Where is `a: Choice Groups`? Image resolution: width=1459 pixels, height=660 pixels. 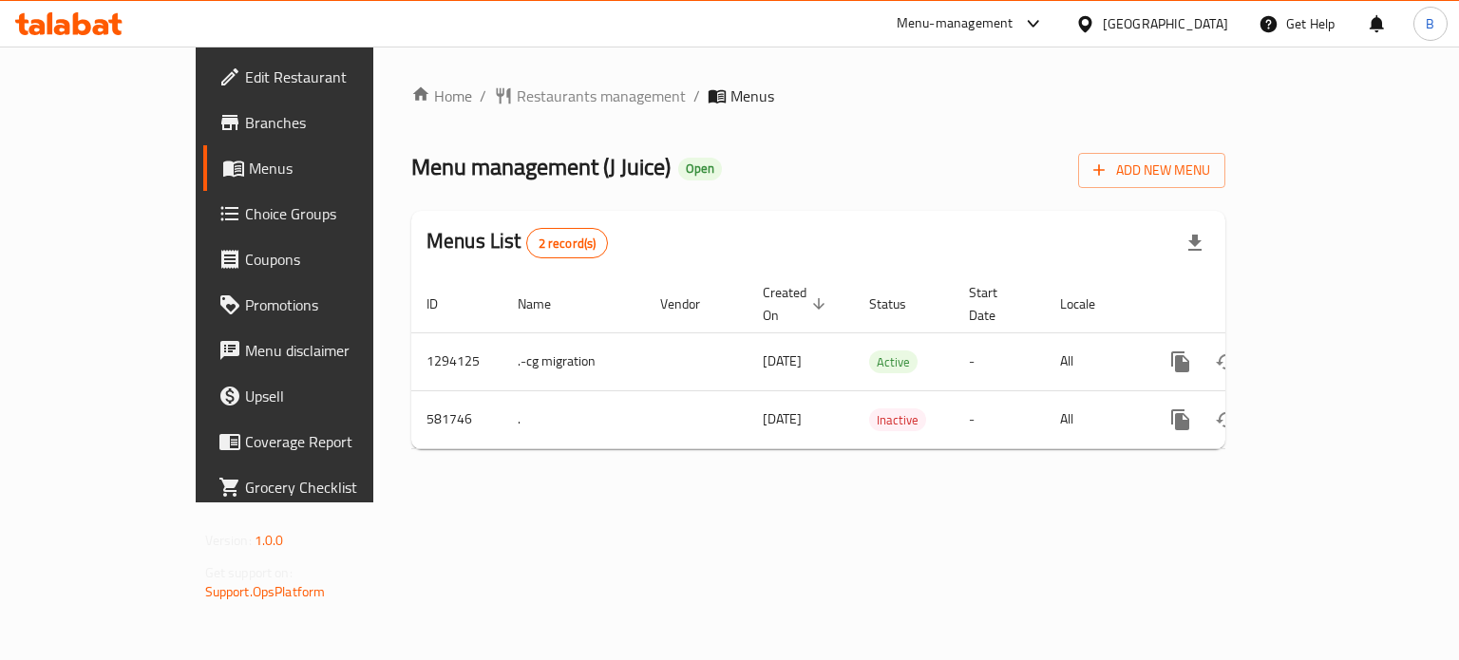 a: Choice Groups is located at coordinates (321, 214).